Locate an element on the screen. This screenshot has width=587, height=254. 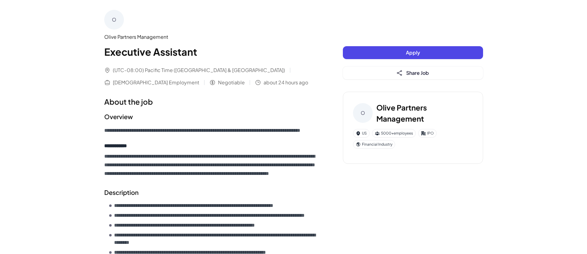
div: Financial Industry is located at coordinates (374, 144).